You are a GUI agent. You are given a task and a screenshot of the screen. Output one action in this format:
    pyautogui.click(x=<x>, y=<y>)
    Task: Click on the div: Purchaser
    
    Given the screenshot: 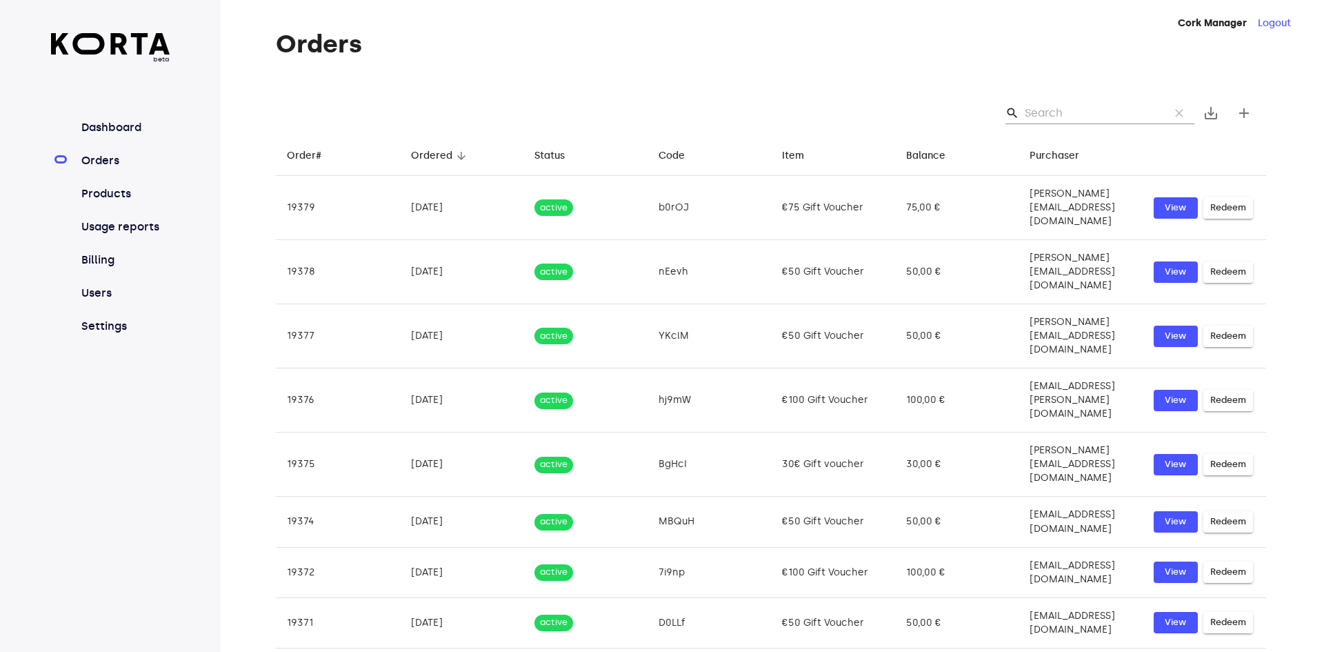 What is the action you would take?
    pyautogui.click(x=1055, y=156)
    